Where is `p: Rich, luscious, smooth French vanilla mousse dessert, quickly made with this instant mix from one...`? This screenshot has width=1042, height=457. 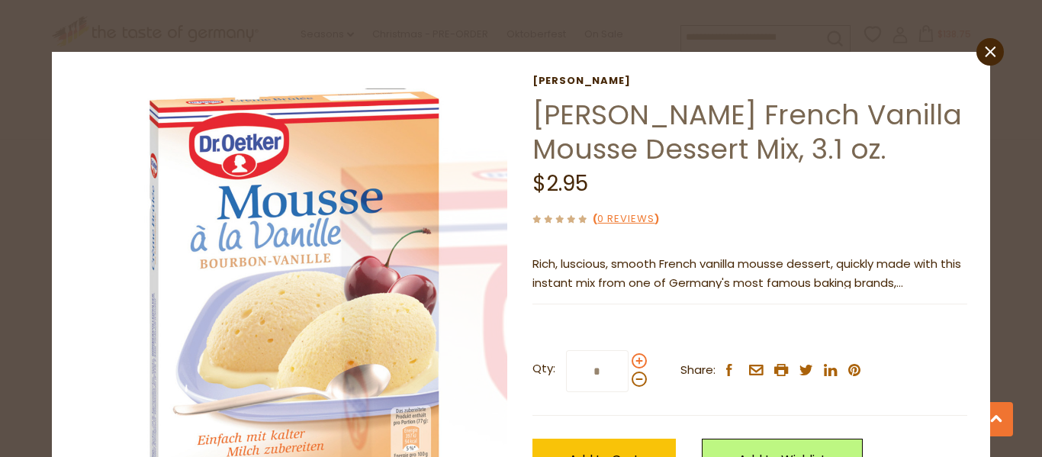
p: Rich, luscious, smooth French vanilla mousse dessert, quickly made with this instant mix from one... is located at coordinates (750, 274).